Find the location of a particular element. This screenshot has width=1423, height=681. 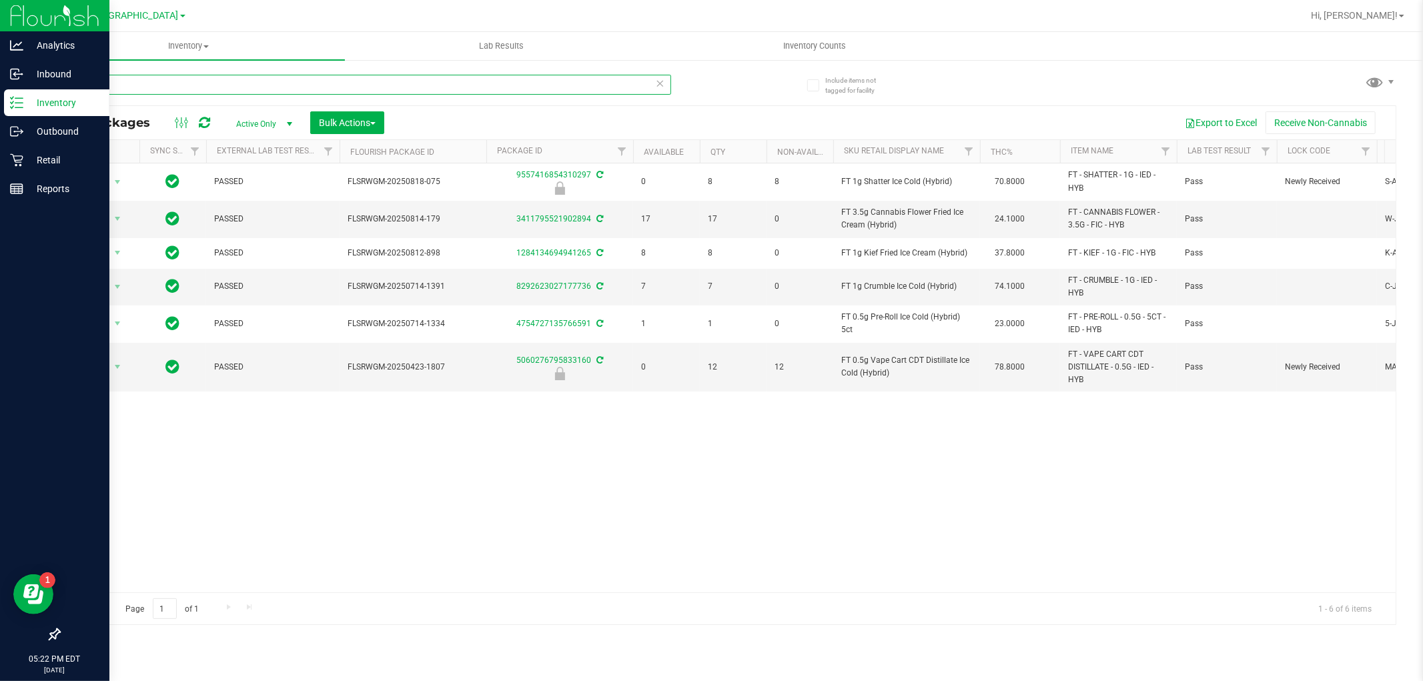

span: 1 - 6 of 6 items is located at coordinates (1345, 608).